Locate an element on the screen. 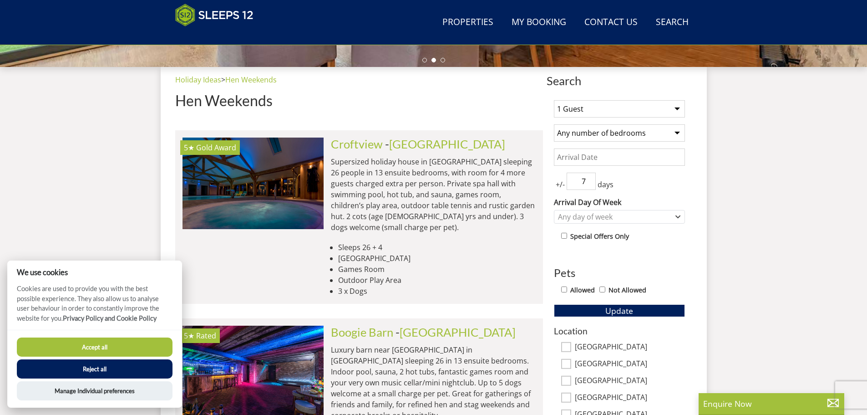 The image size is (867, 415). span: Update is located at coordinates (619, 311).